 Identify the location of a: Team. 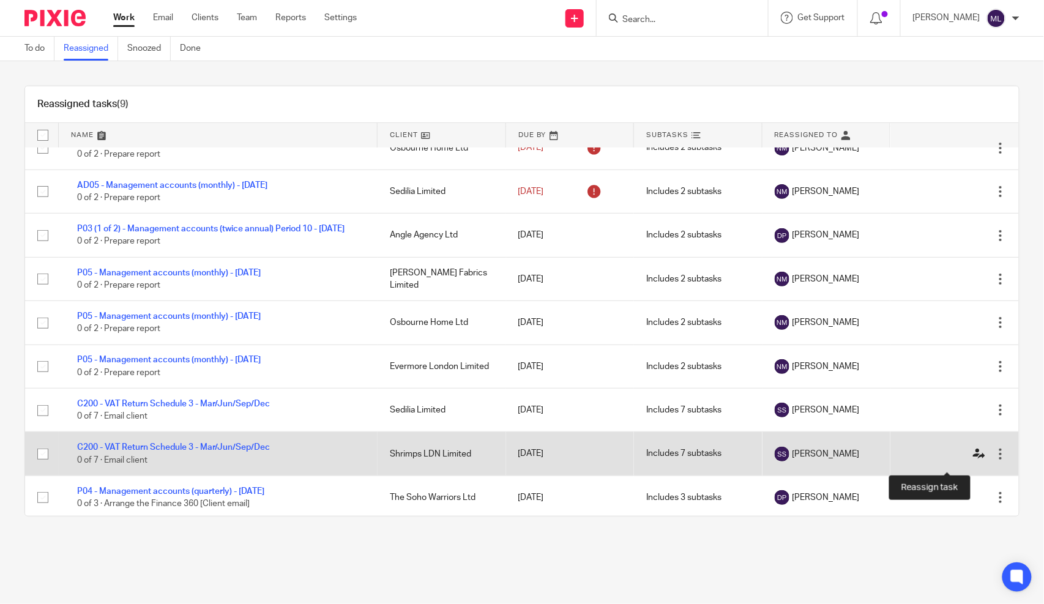
(247, 18).